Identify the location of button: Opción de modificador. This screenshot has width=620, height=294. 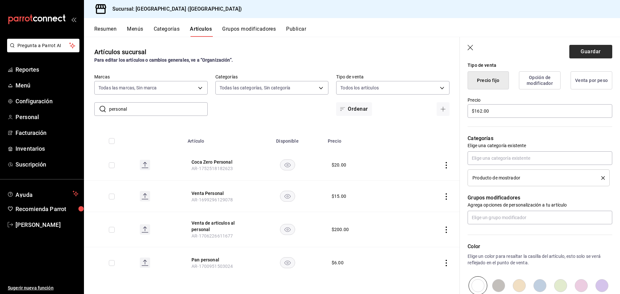
(539, 80).